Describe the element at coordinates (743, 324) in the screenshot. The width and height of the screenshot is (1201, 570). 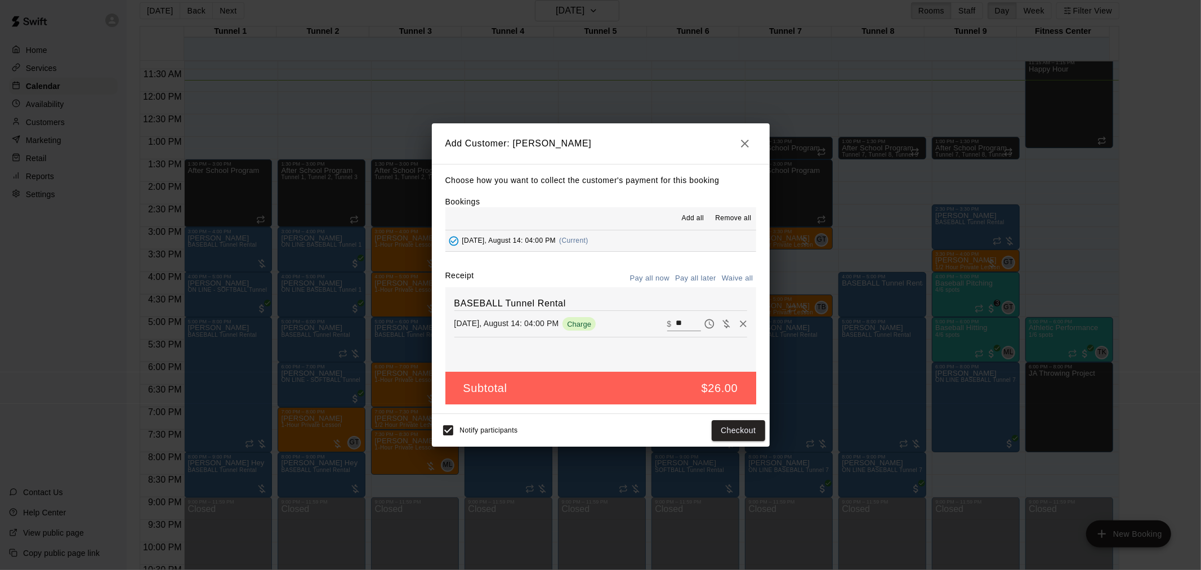
I see `button: Remove` at that location.